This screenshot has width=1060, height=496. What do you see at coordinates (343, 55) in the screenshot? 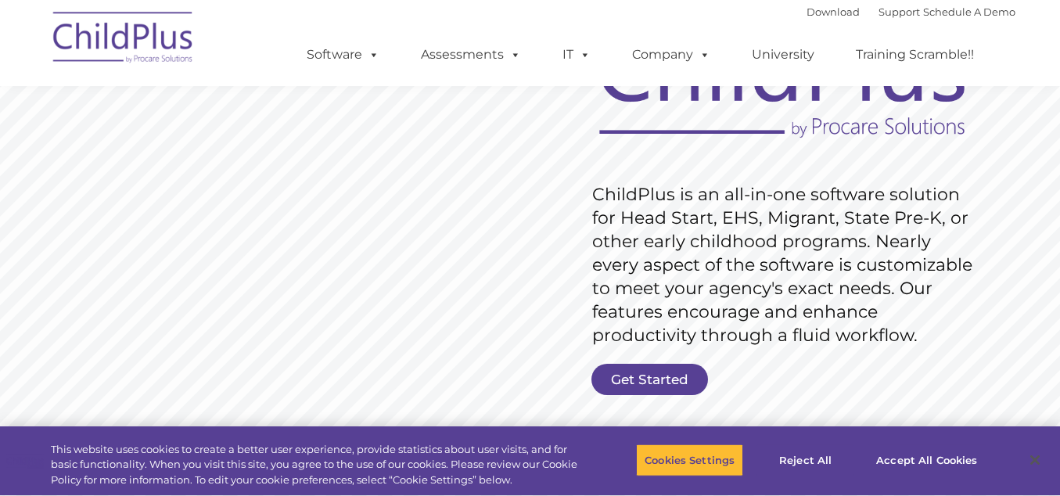
I see `a: Software` at bounding box center [343, 55].